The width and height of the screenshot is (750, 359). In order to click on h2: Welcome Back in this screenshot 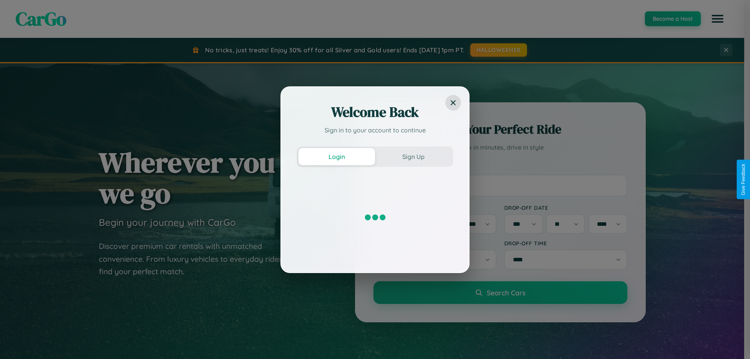, I will do `click(375, 112)`.